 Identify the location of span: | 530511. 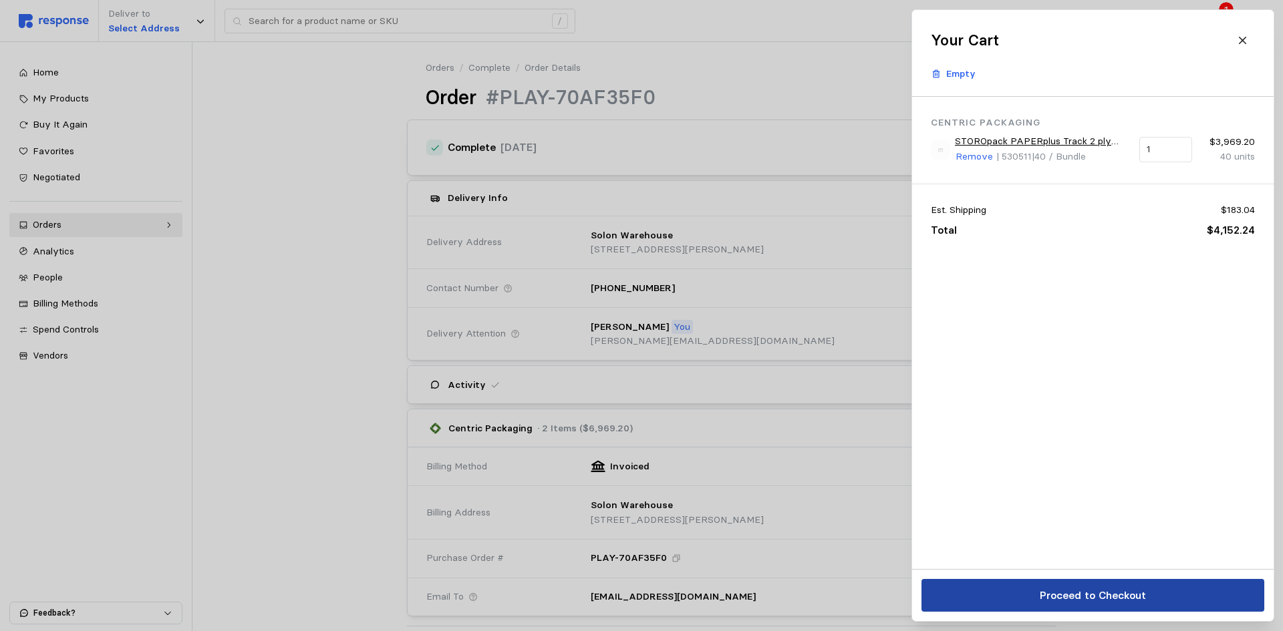
(1013, 156).